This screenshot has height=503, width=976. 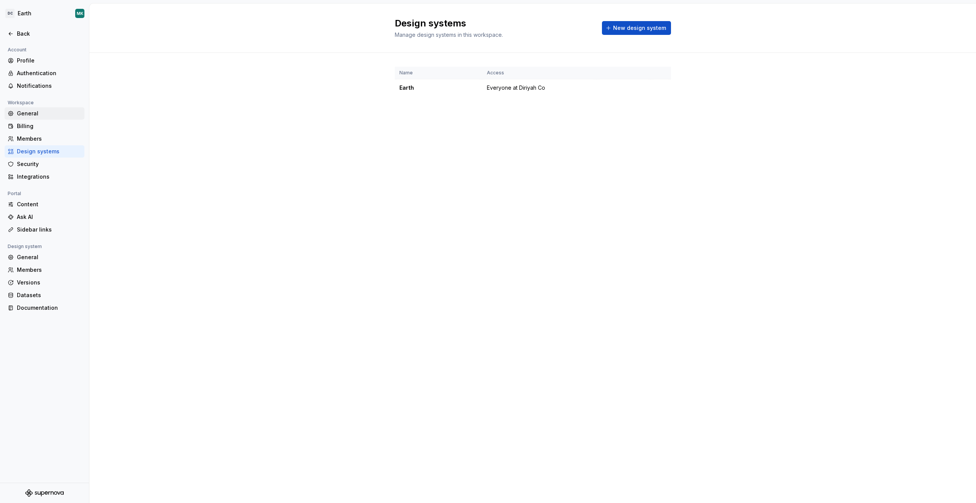 I want to click on button: DCEarthMK, so click(x=45, y=13).